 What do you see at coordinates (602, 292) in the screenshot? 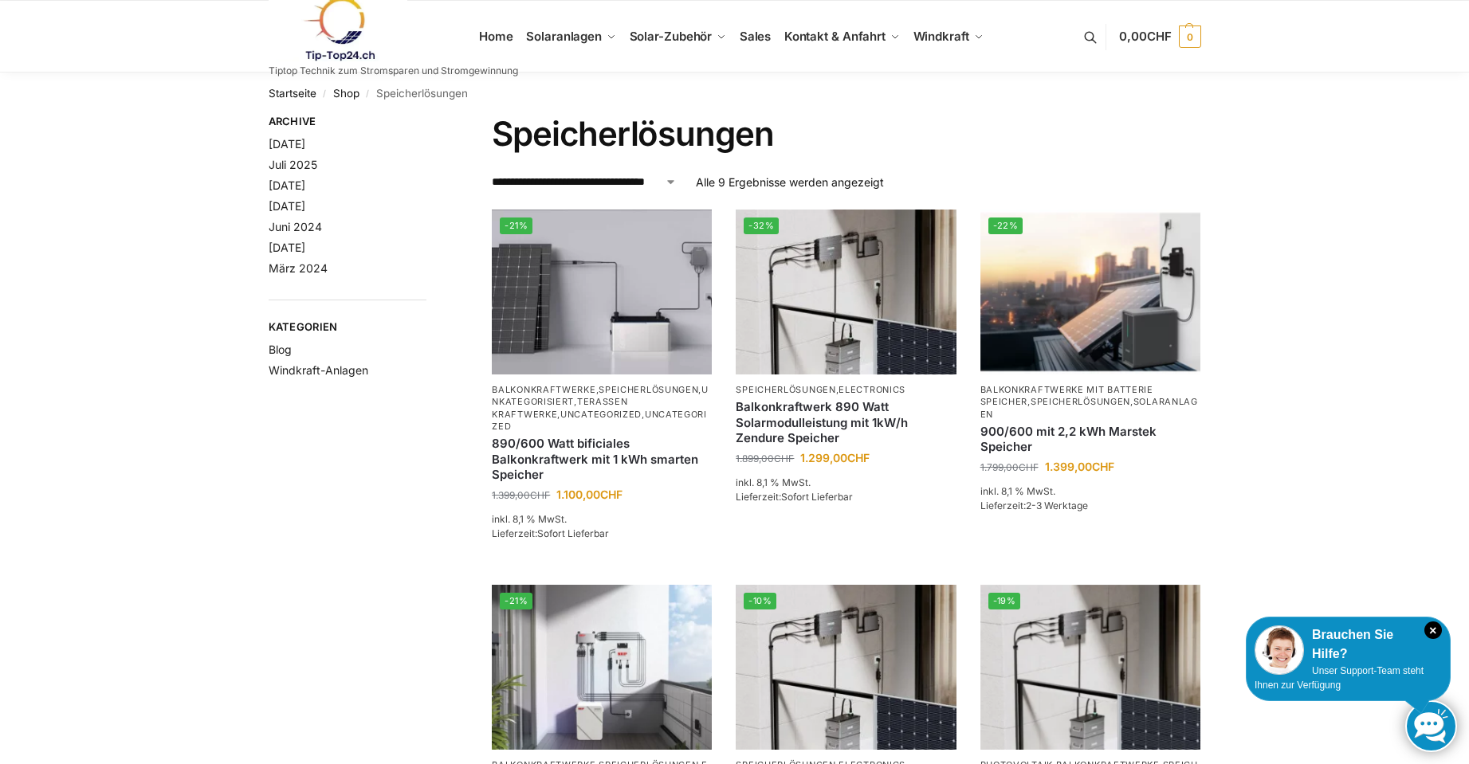
I see `a: -21%ASE 1000 Batteriespeicher` at bounding box center [602, 292].